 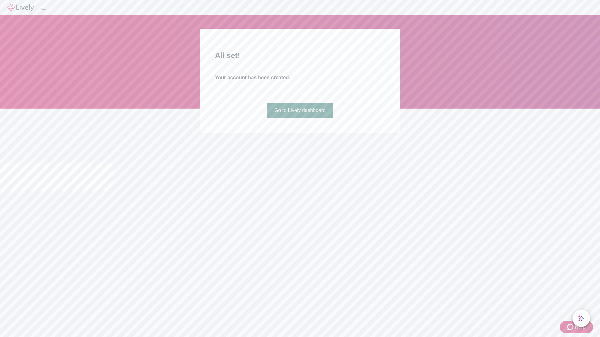 I want to click on img: Lively, so click(x=21, y=7).